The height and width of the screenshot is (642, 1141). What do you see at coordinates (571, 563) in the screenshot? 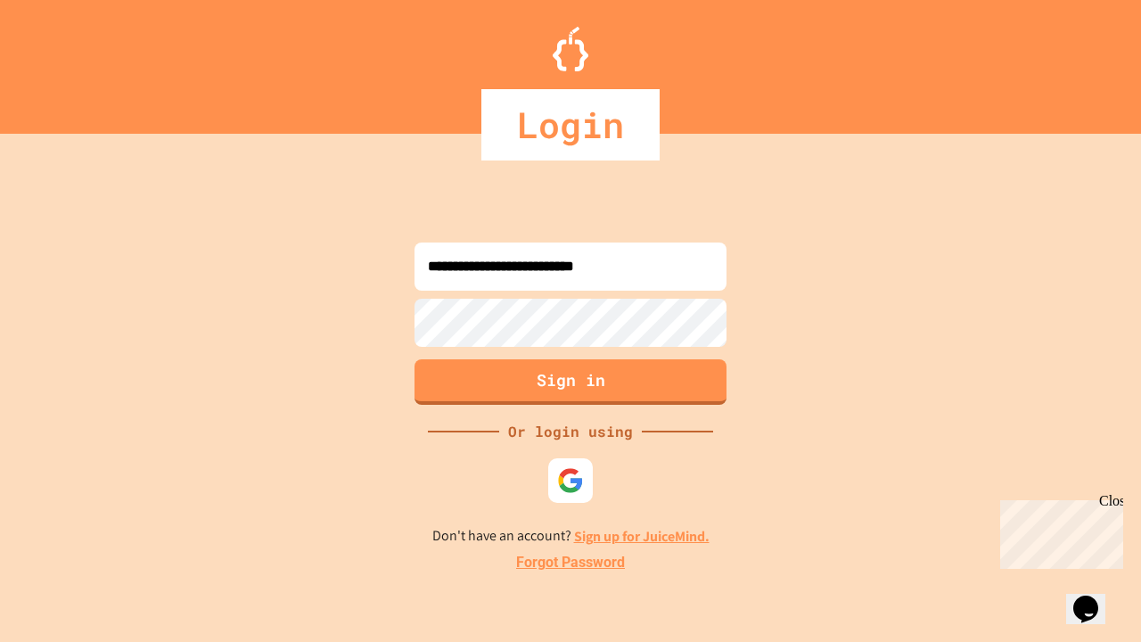
I see `a: Forgot Password` at bounding box center [571, 563].